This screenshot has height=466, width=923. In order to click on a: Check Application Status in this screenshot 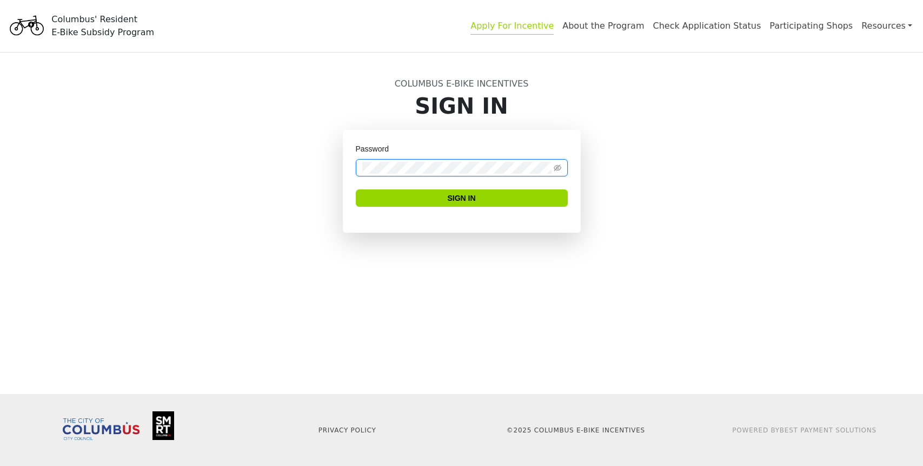, I will do `click(707, 25)`.